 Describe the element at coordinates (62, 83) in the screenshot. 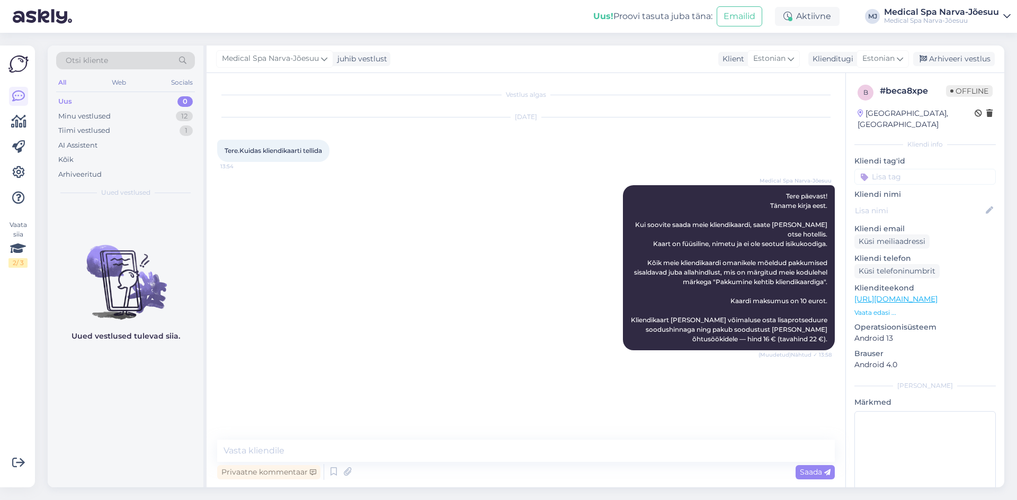

I see `div: All` at that location.